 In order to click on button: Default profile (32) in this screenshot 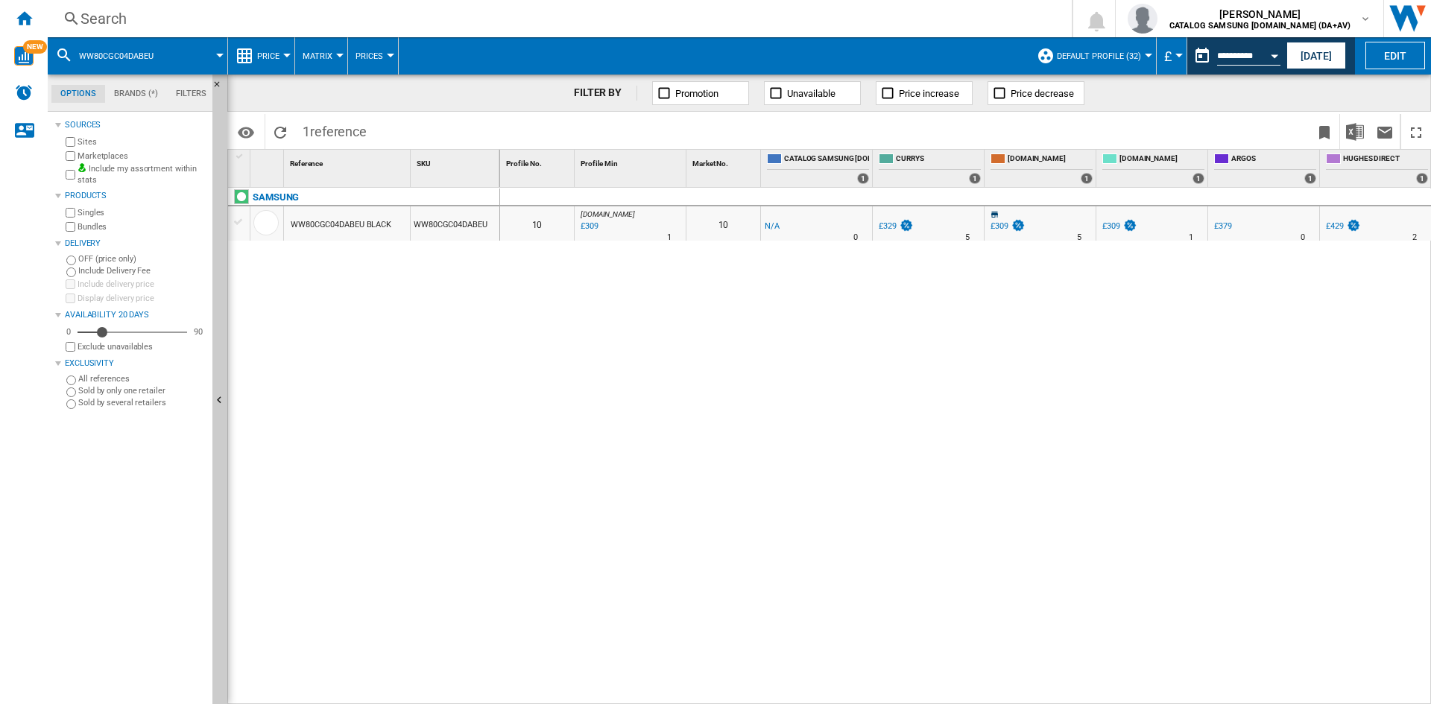, I will do `click(1102, 56)`.